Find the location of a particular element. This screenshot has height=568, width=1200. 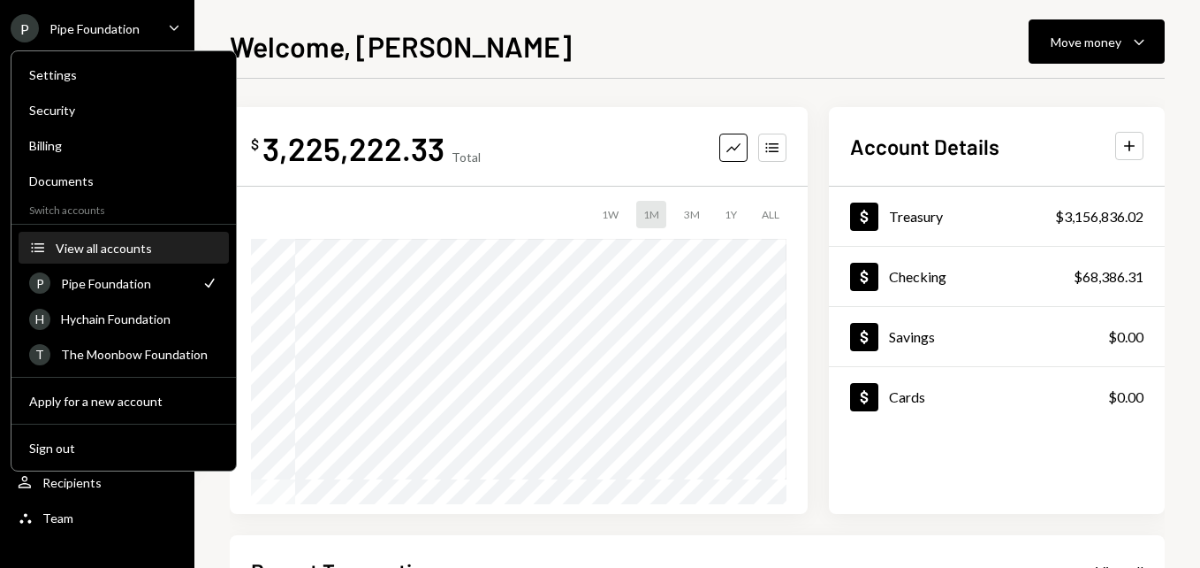

div: Settings is located at coordinates (124, 74).